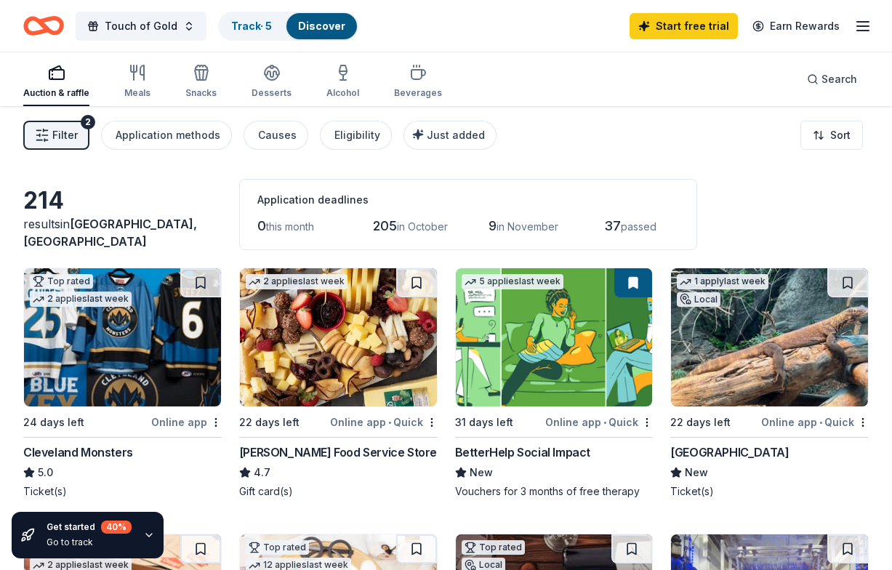 The width and height of the screenshot is (892, 570). Describe the element at coordinates (554, 337) in the screenshot. I see `img: Image for BetterHelp Social Impact` at that location.